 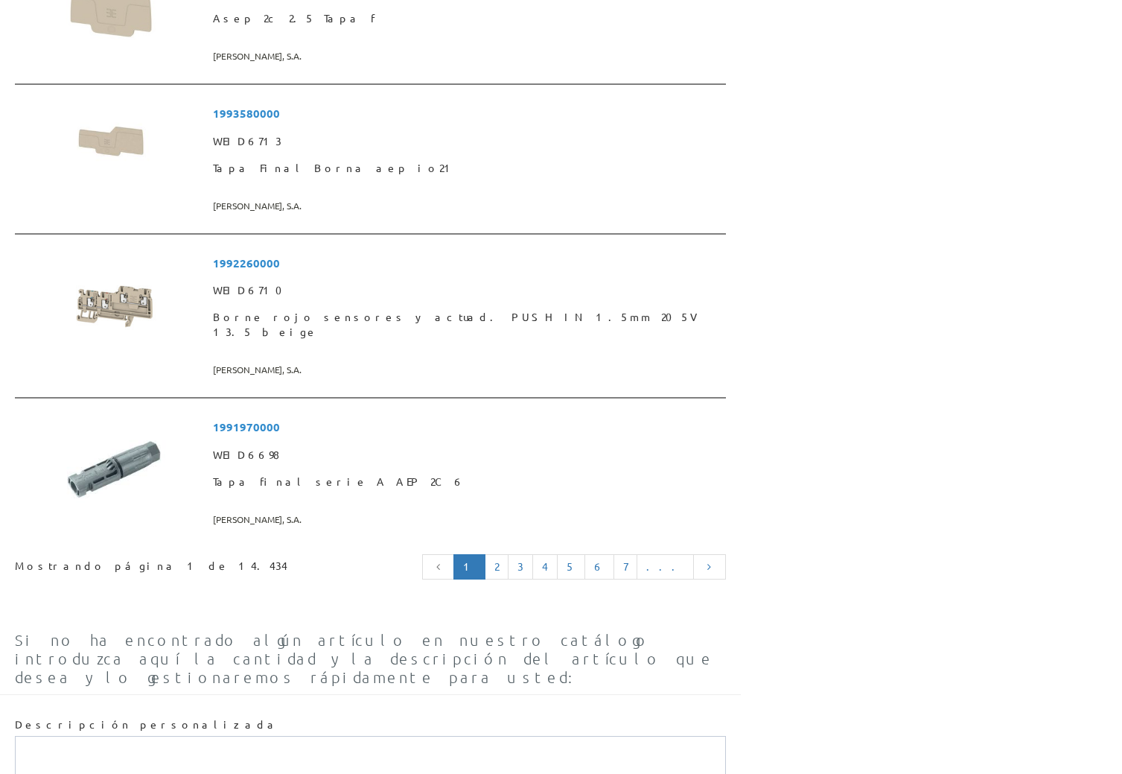 What do you see at coordinates (114, 305) in the screenshot?
I see `img: Foto artículo Borne rojo sensores y actuad. PUSH IN 1.5mm 205V 13.5 beige (150x150)` at bounding box center [114, 305].